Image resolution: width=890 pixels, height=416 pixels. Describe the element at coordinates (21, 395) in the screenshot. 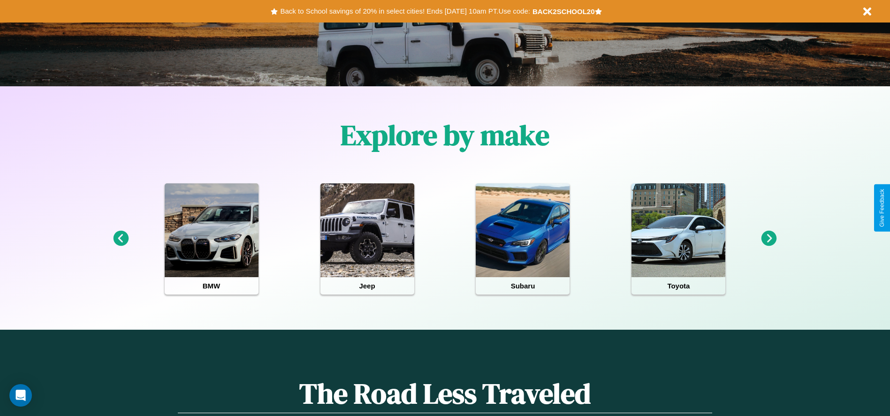

I see `div: Open Intercom Messenger` at that location.